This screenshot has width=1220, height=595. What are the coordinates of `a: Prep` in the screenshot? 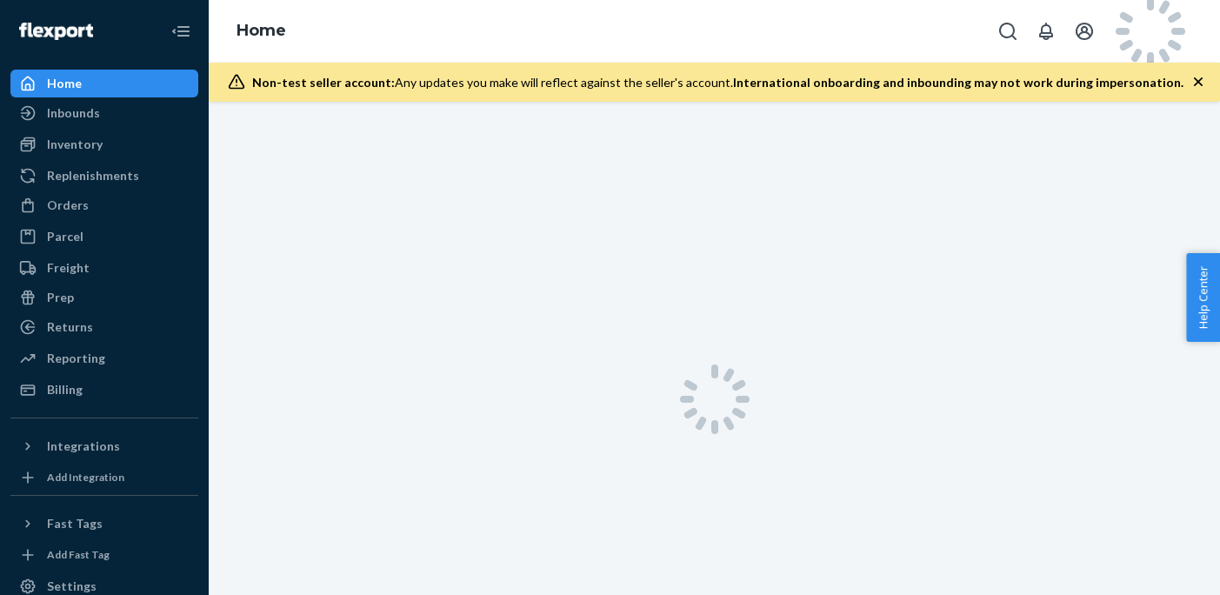 It's located at (104, 297).